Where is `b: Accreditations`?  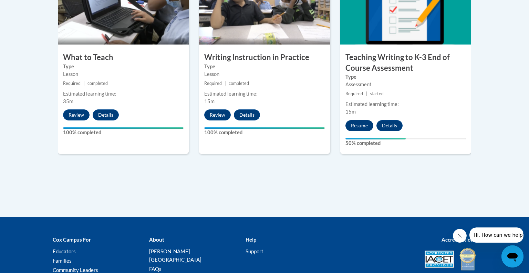 b: Accreditations is located at coordinates (459, 239).